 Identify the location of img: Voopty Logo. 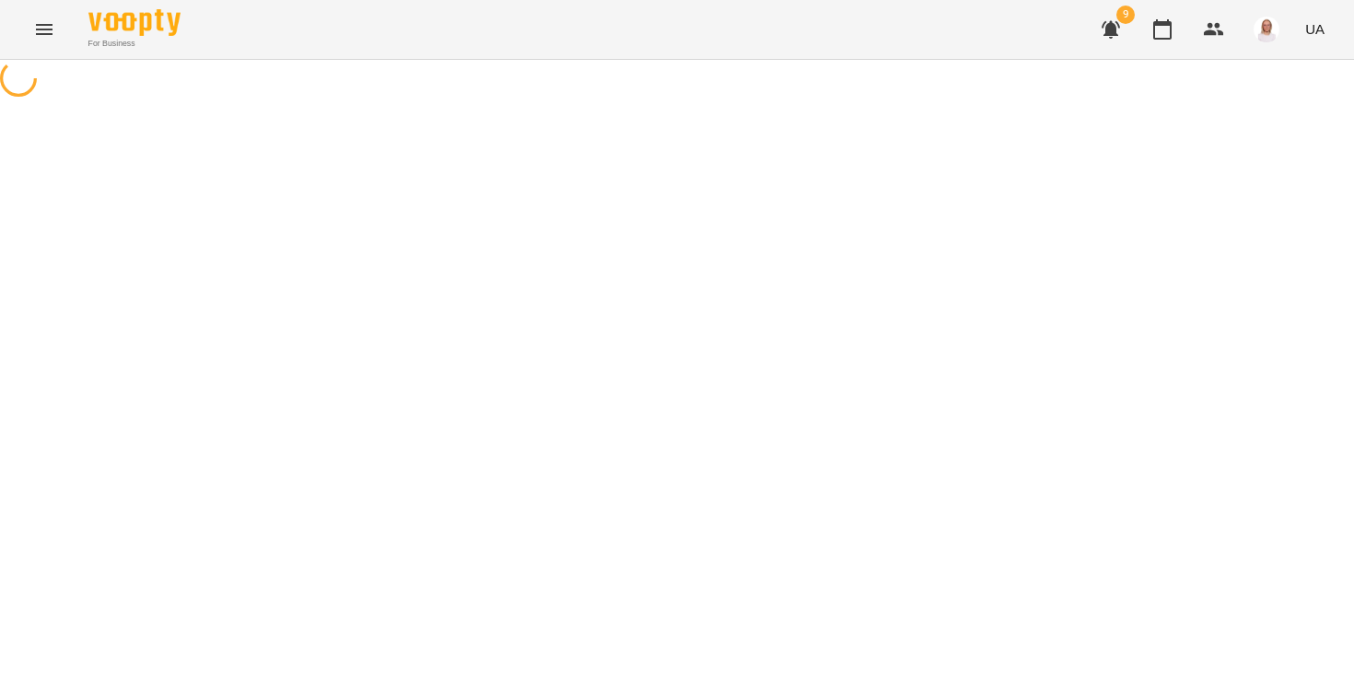
(134, 22).